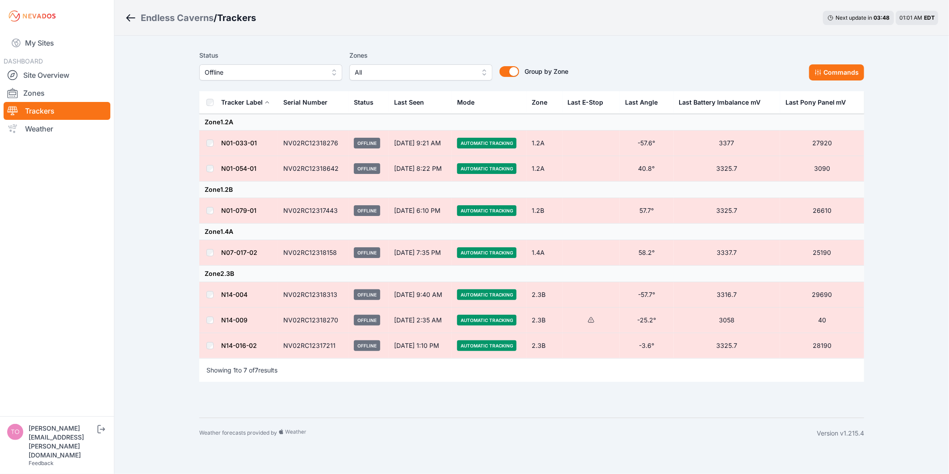  What do you see at coordinates (469, 102) in the screenshot?
I see `button: Mode` at bounding box center [469, 102].